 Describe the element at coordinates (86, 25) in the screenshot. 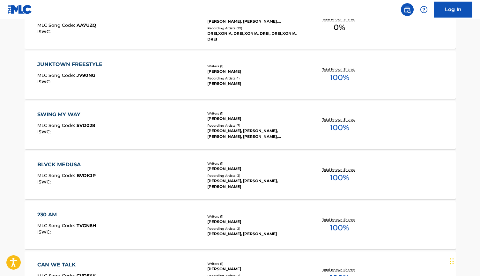

I see `span: AA7UZQ` at that location.